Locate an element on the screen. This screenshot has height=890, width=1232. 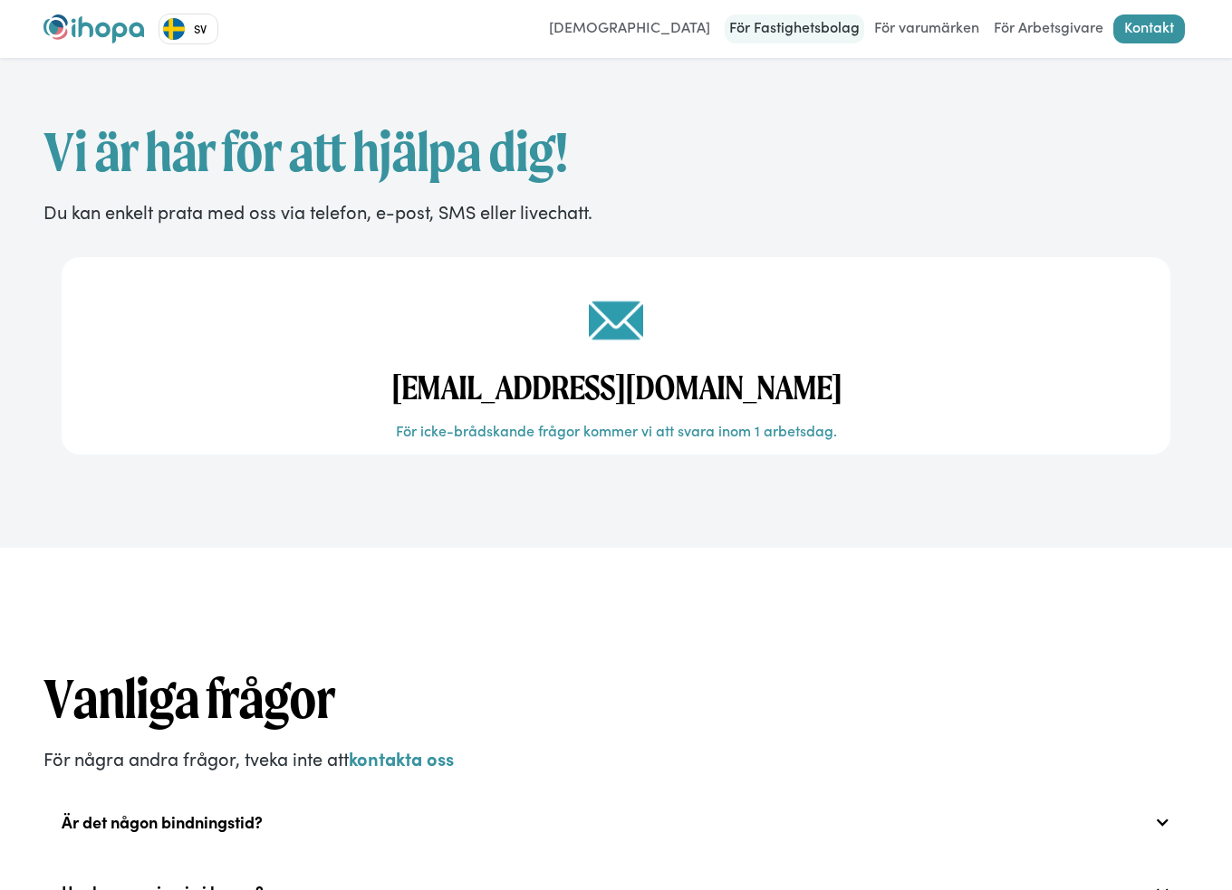
p: För icke-brådskande frågor kommer vi att svara inom 1 arbetsdag. is located at coordinates (616, 430).